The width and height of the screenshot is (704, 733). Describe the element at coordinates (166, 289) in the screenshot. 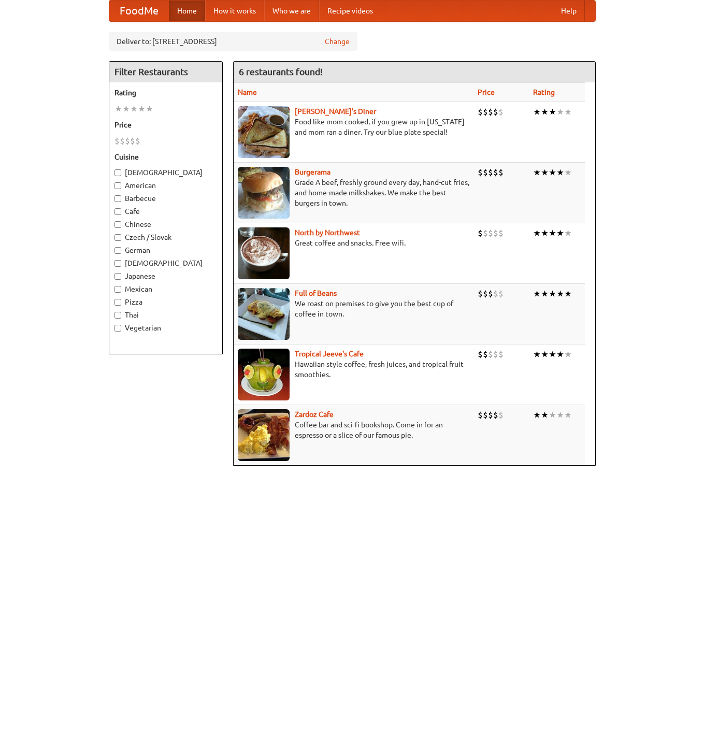

I see `label: Mexican` at that location.